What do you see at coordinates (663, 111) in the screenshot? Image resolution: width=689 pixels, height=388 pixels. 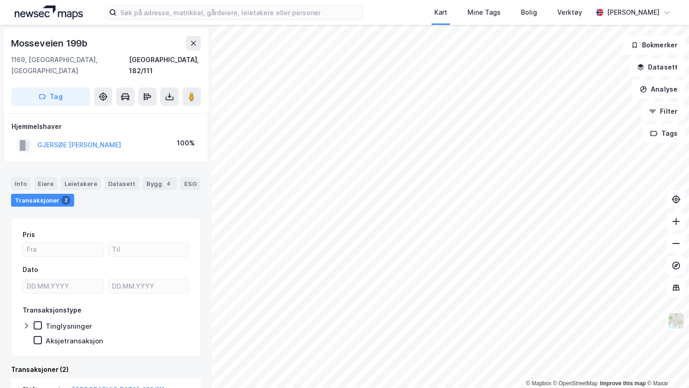 I see `button: Filter` at bounding box center [663, 111].